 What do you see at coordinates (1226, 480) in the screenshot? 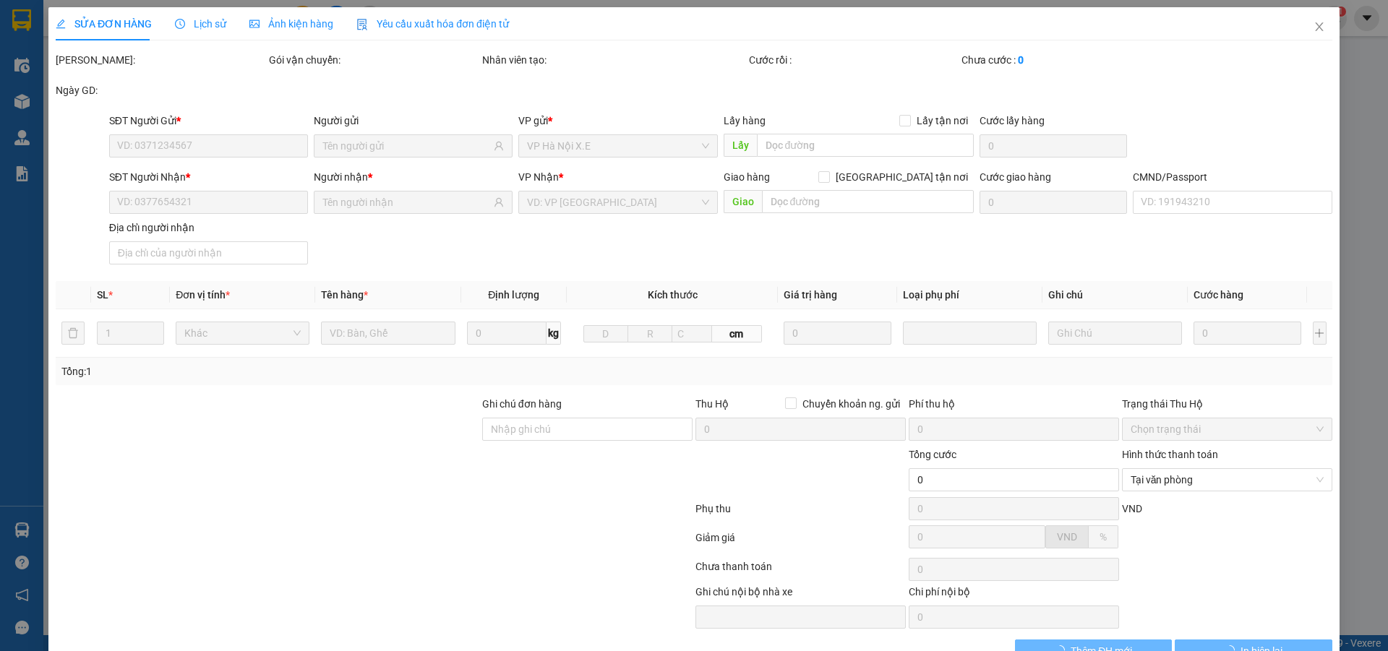
I see `span: Tại văn phòng` at bounding box center [1226, 480].